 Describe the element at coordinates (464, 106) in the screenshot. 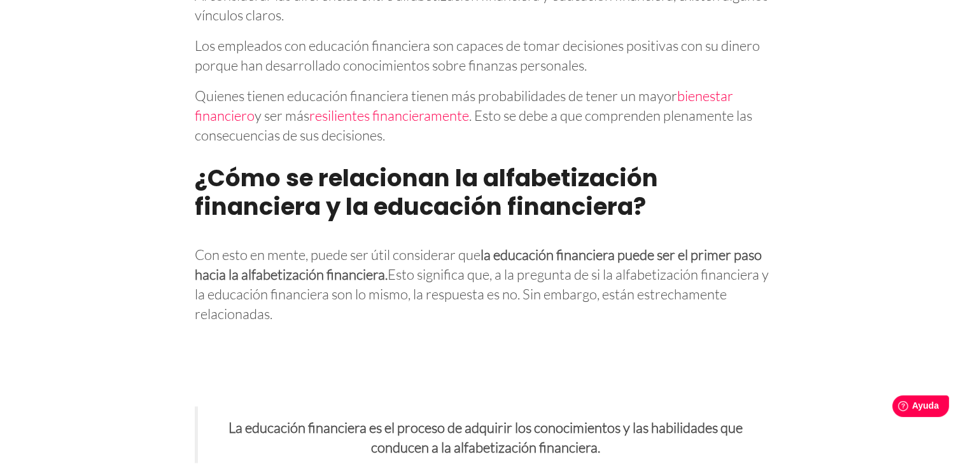

I see `font: bienestar financiero` at that location.